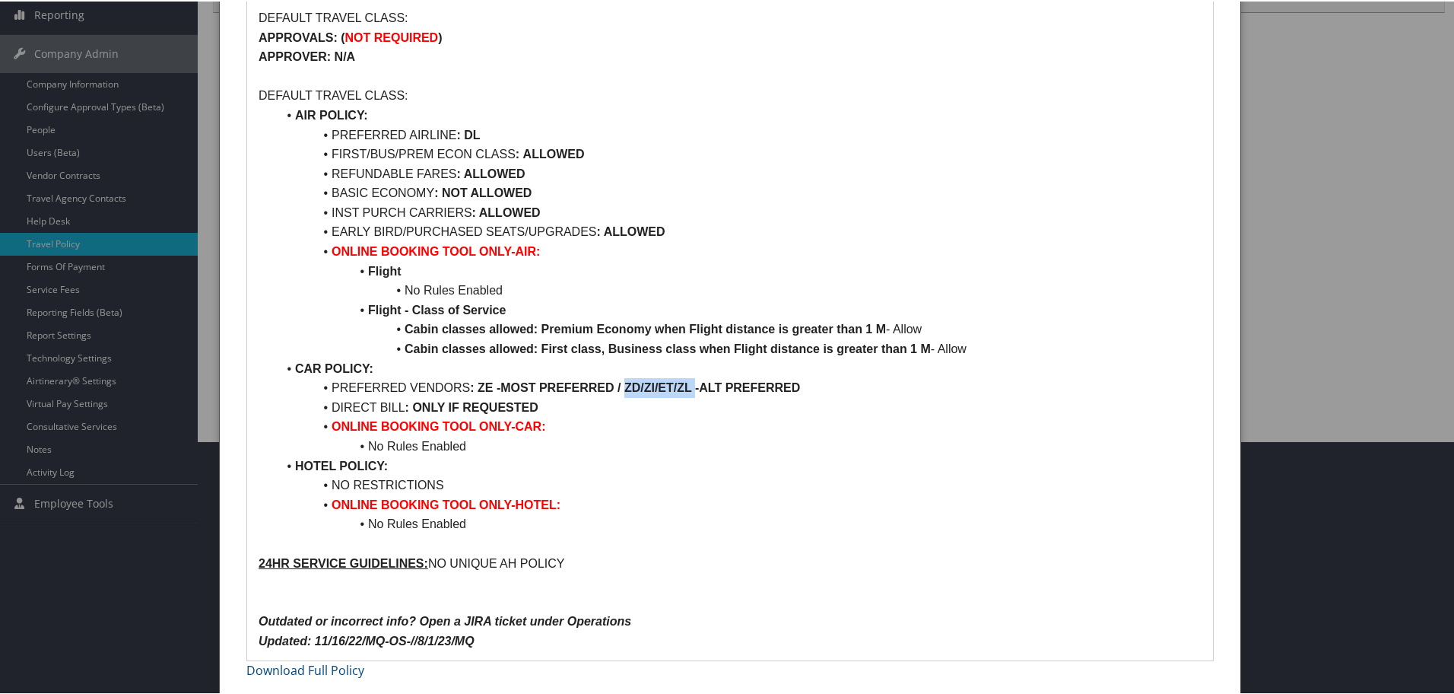 Image resolution: width=1454 pixels, height=694 pixels. Describe the element at coordinates (739, 153) in the screenshot. I see `li: FIRST/BUS/PREM ECON CLASS` at that location.